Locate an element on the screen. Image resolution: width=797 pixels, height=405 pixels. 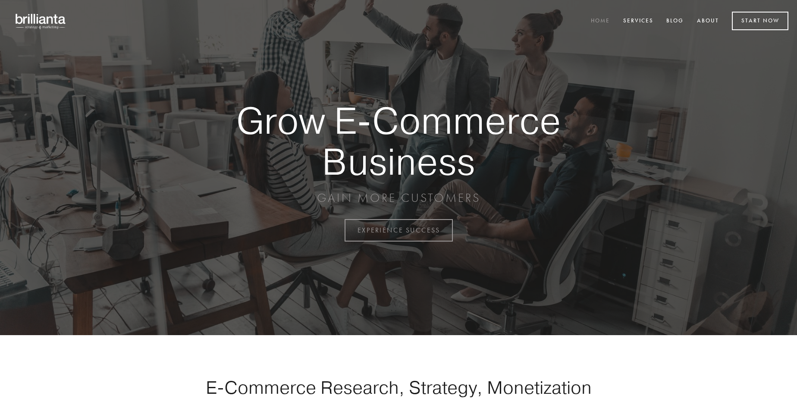
a: Start Now is located at coordinates (760, 21).